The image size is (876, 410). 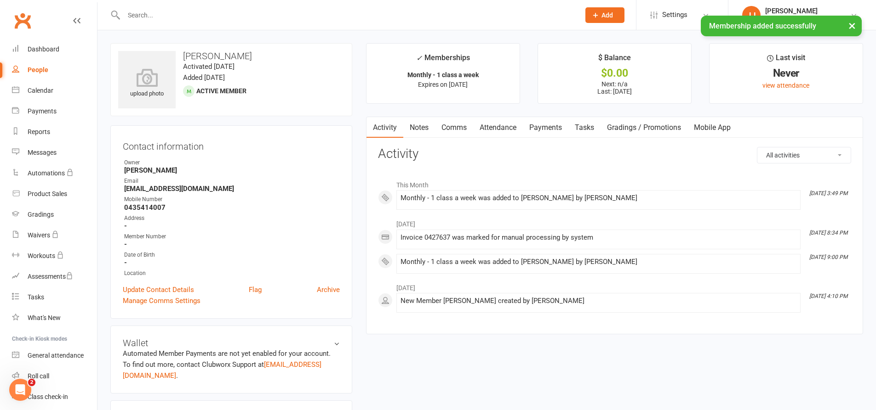 I want to click on strong: 0435414007, so click(x=232, y=208).